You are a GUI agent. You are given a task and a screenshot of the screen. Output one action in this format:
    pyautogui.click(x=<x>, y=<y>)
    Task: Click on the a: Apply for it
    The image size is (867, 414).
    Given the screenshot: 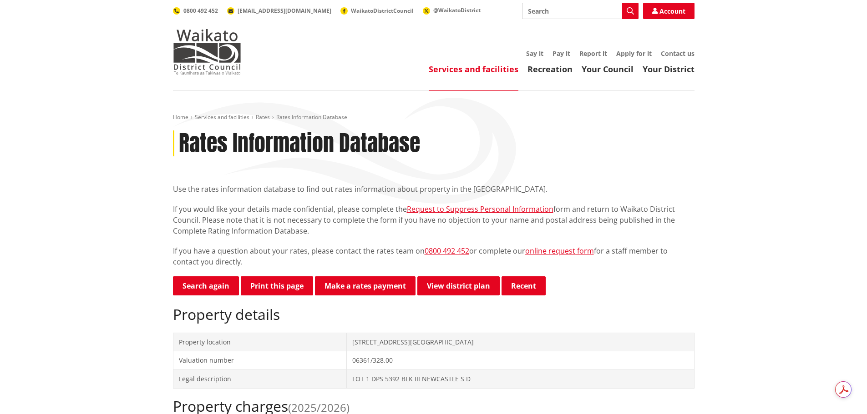 What is the action you would take?
    pyautogui.click(x=634, y=53)
    